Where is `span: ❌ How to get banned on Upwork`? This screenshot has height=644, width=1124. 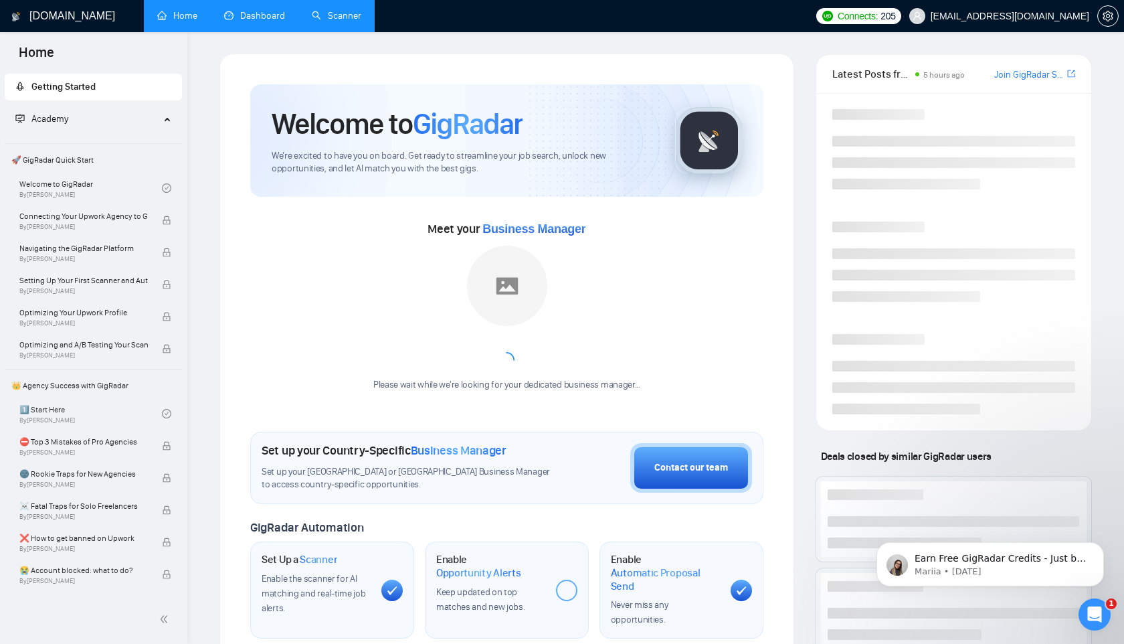
span: ❌ How to get banned on Upwork is located at coordinates (84, 538).